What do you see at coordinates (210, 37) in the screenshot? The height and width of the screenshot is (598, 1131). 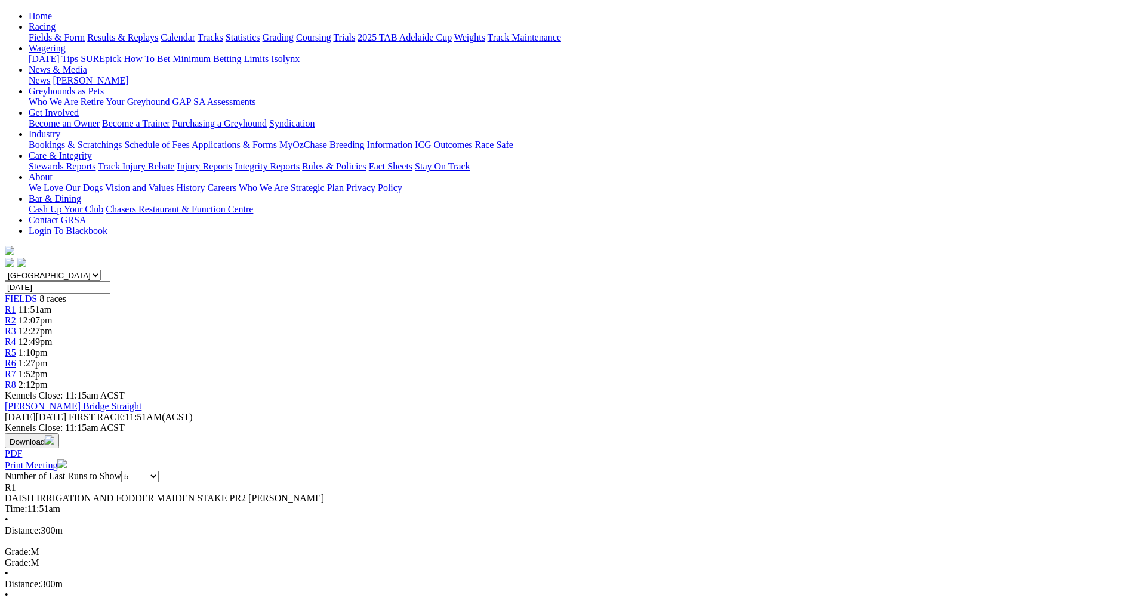 I see `a: Tracks` at bounding box center [210, 37].